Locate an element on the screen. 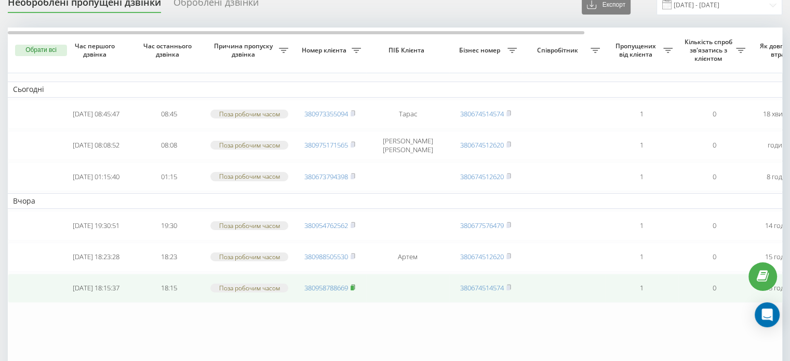 This screenshot has height=361, width=790. span: Бізнес номер is located at coordinates (481, 50).